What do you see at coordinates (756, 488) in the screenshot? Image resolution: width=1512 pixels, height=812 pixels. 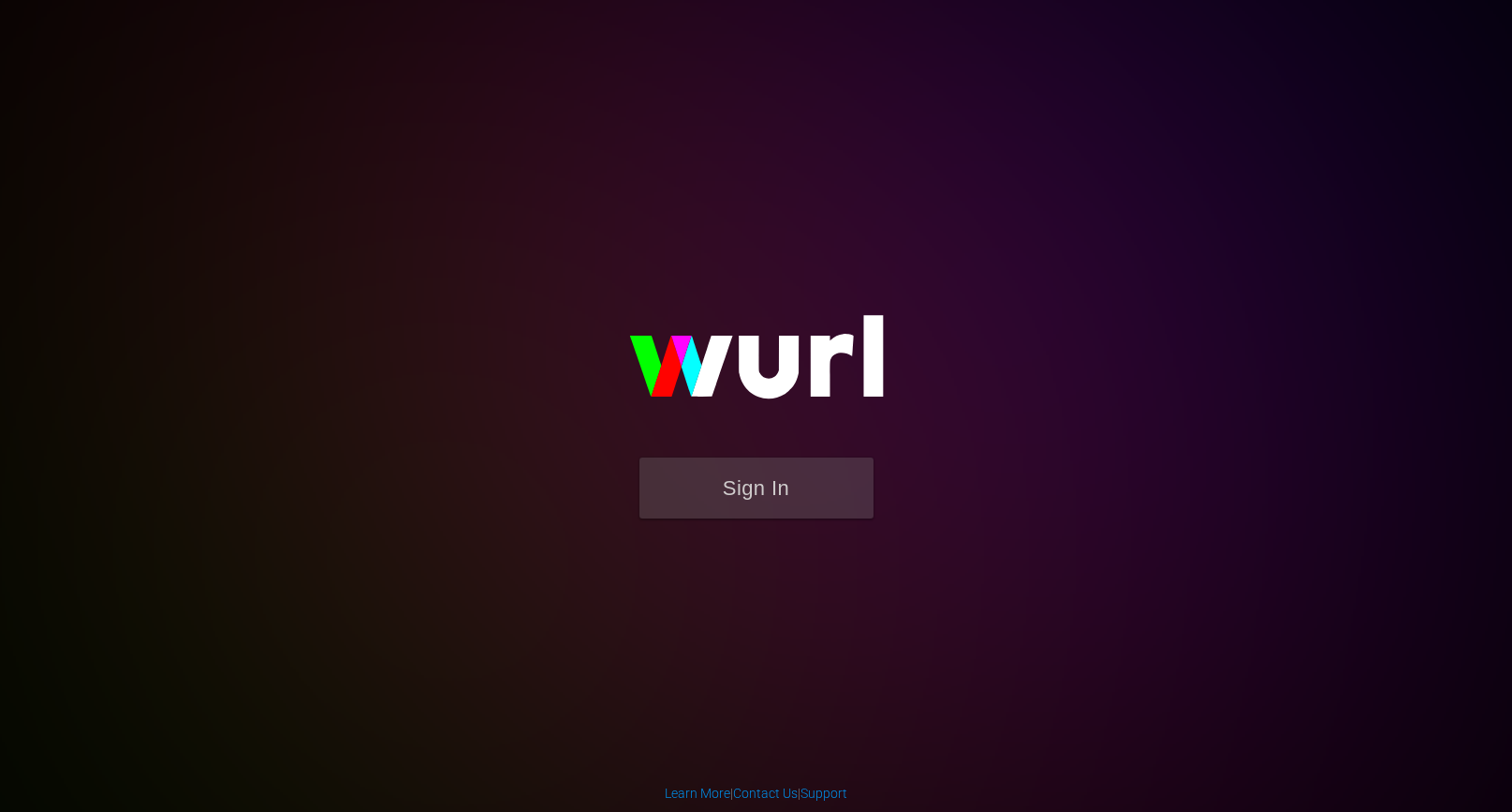 I see `button: Sign In` at bounding box center [756, 488].